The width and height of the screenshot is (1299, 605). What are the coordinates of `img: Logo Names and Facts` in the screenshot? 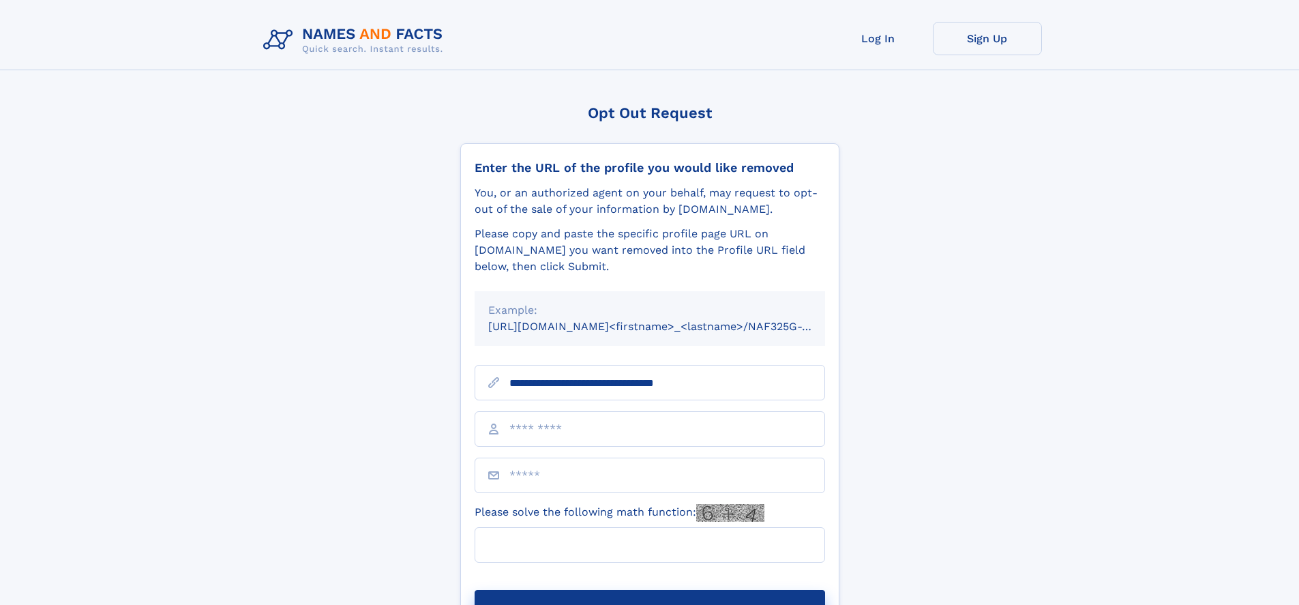 It's located at (356, 40).